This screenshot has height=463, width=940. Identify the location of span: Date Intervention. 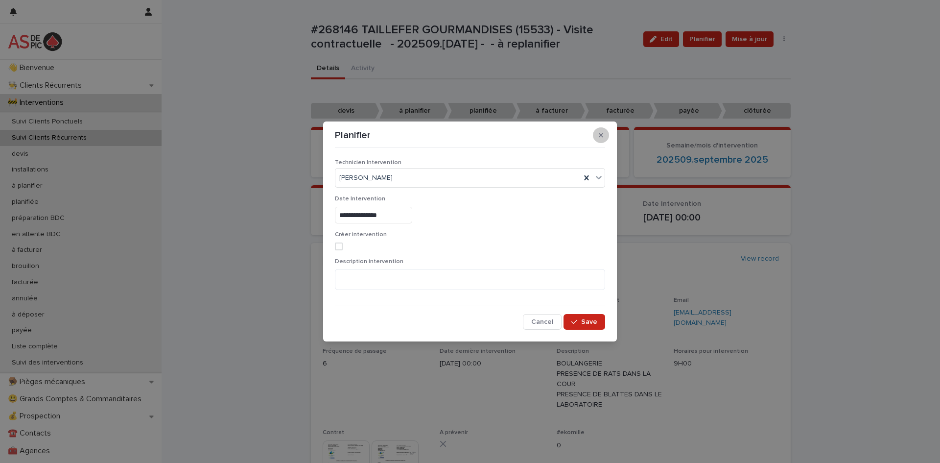
(360, 199).